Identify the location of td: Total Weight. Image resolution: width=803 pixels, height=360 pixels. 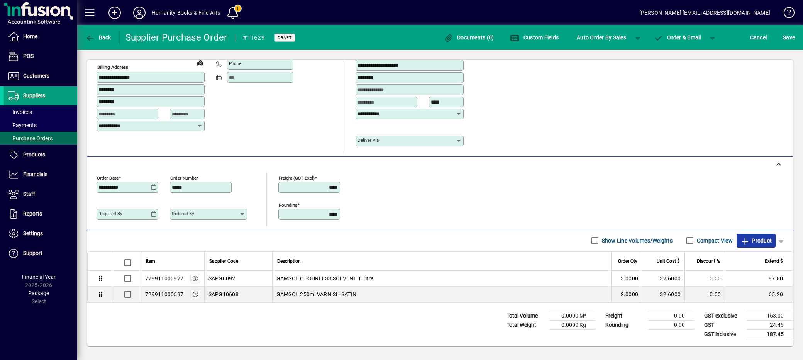
(526, 324).